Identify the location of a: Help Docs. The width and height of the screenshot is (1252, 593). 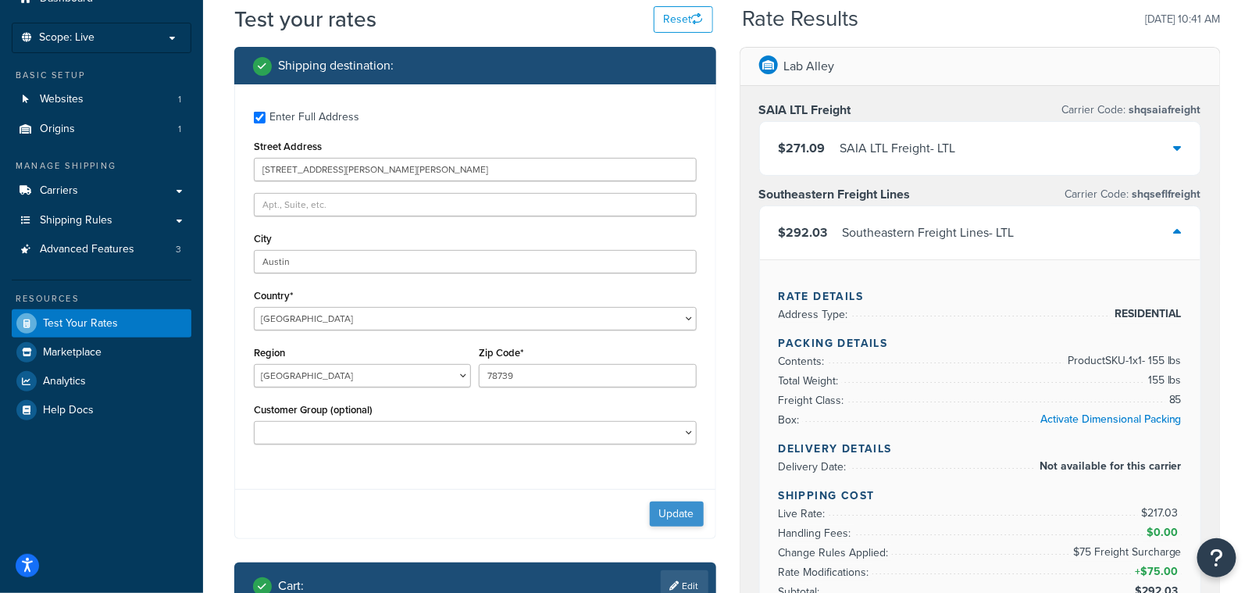
(102, 410).